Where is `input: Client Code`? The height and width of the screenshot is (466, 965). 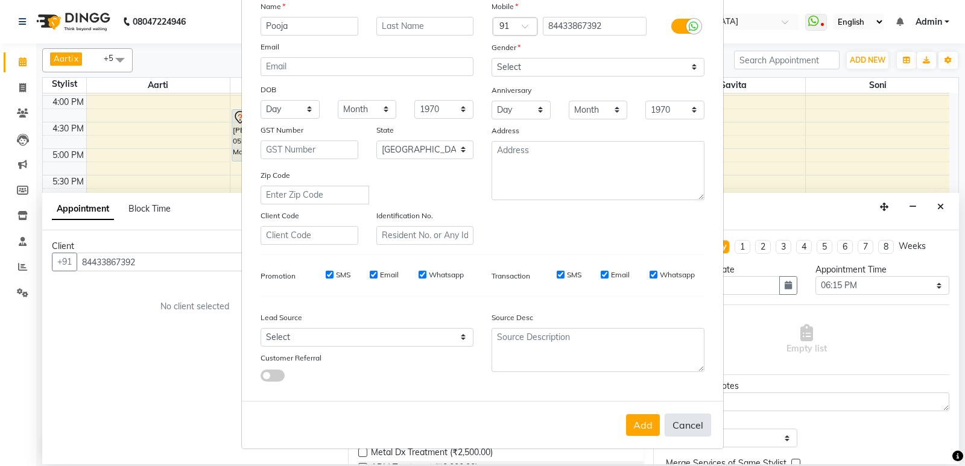
input: Client Code is located at coordinates (309, 235).